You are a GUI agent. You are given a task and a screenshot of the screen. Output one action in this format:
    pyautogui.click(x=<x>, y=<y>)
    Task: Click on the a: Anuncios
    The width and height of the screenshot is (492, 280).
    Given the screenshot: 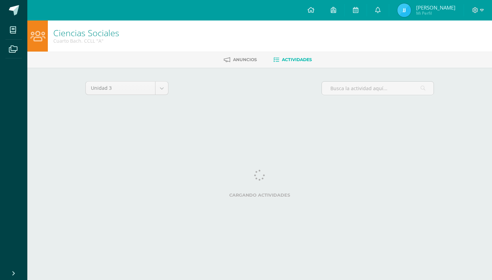 What is the action you would take?
    pyautogui.click(x=240, y=60)
    